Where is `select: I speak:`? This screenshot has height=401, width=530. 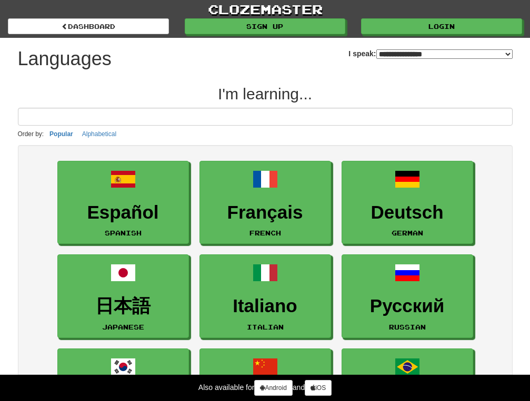
select: I speak: is located at coordinates (444, 54).